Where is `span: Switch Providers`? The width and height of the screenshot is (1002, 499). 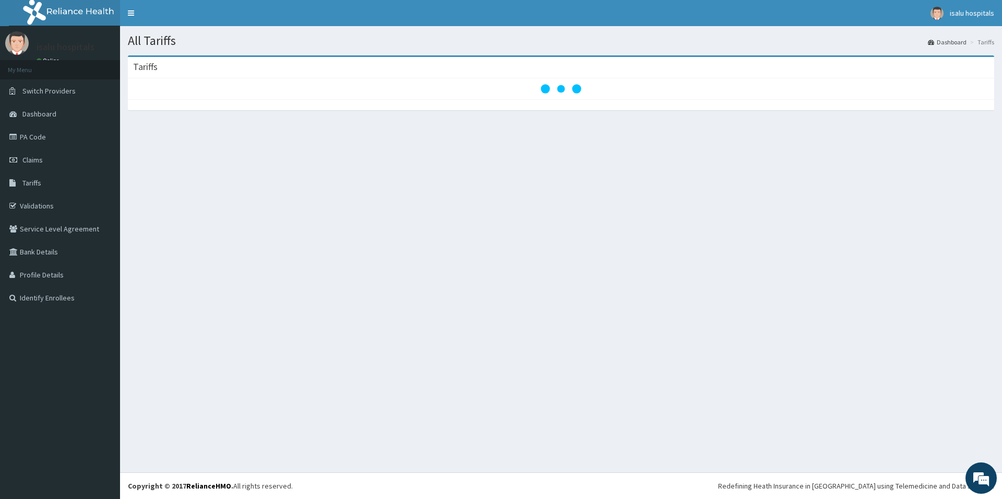
span: Switch Providers is located at coordinates (49, 91).